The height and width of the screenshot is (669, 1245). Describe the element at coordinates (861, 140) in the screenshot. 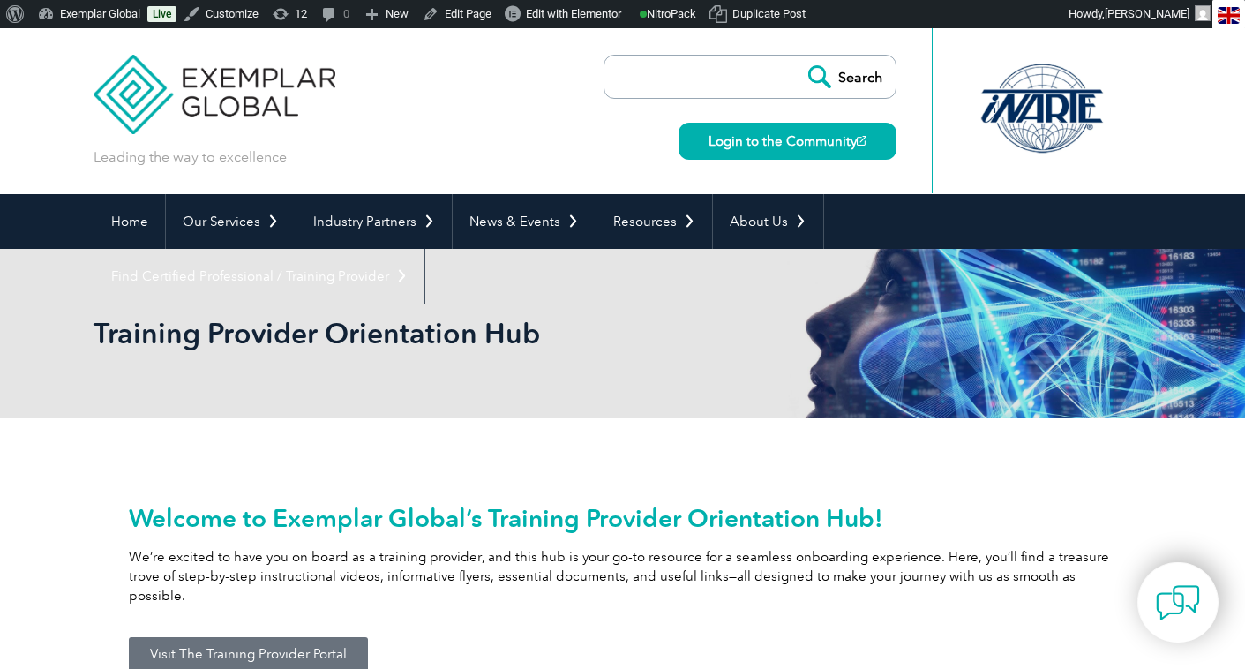

I see `img: open_square.png` at that location.